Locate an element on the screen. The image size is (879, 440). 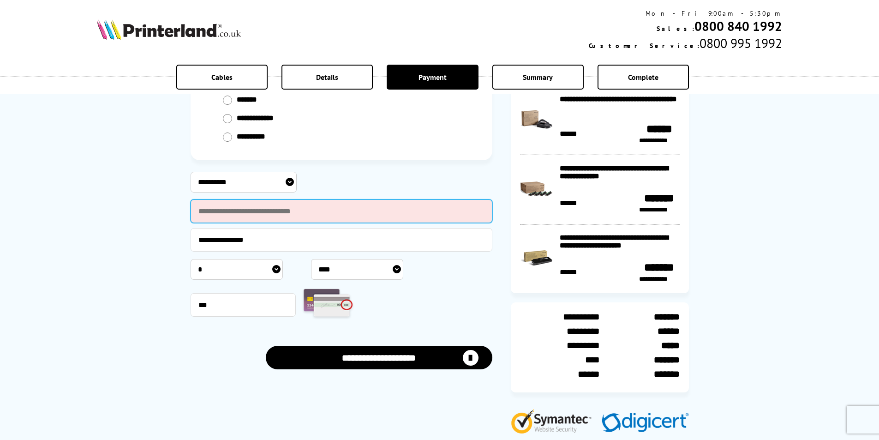
a: 0800 840 1992 is located at coordinates (739, 26).